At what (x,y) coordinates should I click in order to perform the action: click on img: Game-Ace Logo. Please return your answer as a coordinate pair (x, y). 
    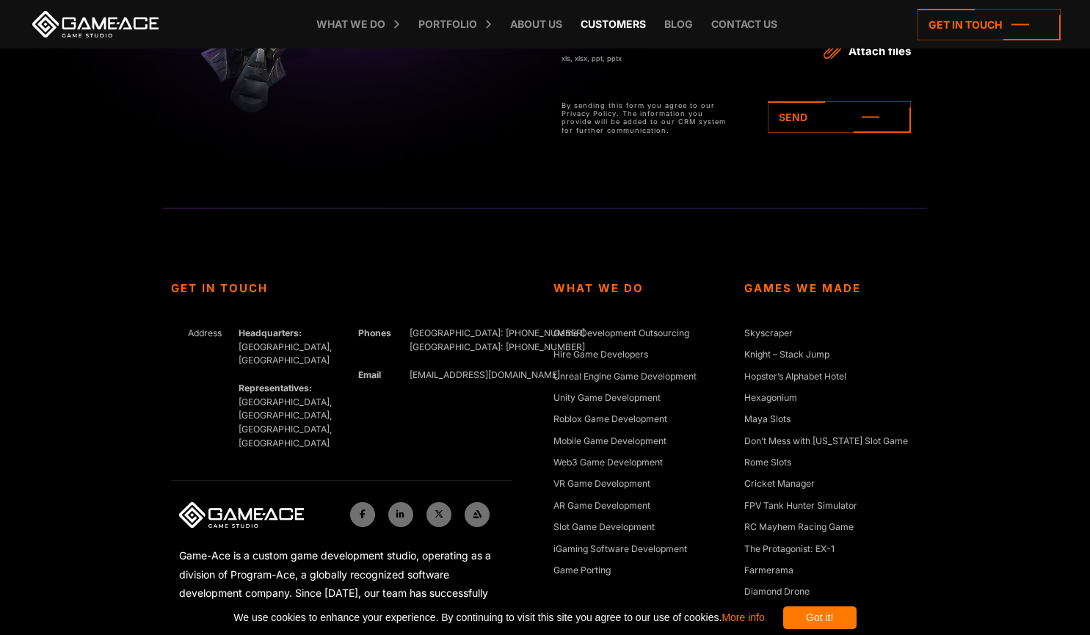
    Looking at the image, I should click on (241, 515).